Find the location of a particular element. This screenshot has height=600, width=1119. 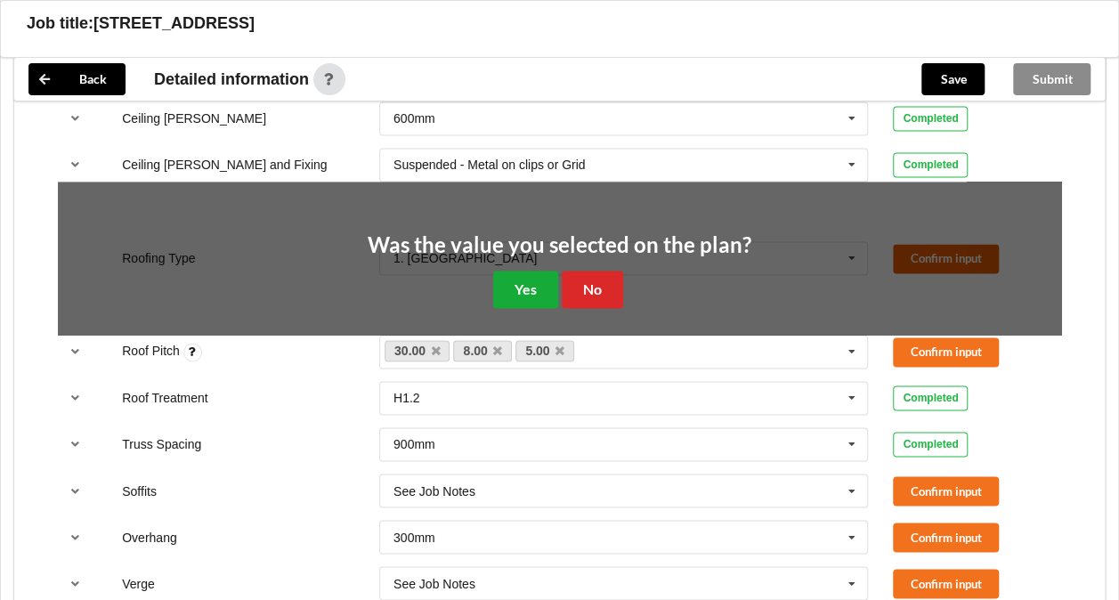

button: Save is located at coordinates (953, 79).